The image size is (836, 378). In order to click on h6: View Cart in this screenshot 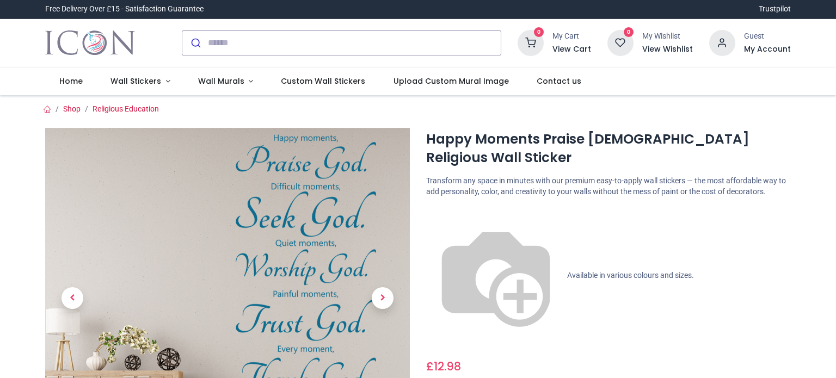, I will do `click(572, 50)`.